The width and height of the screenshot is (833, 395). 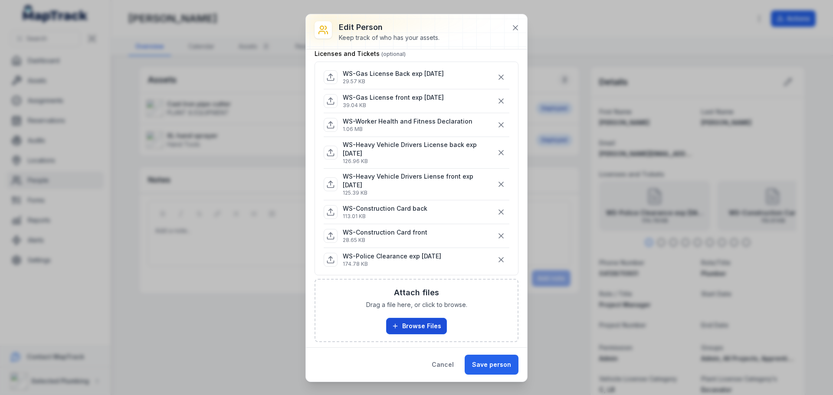 What do you see at coordinates (418, 193) in the screenshot?
I see `p: 125.39 KB` at bounding box center [418, 193].